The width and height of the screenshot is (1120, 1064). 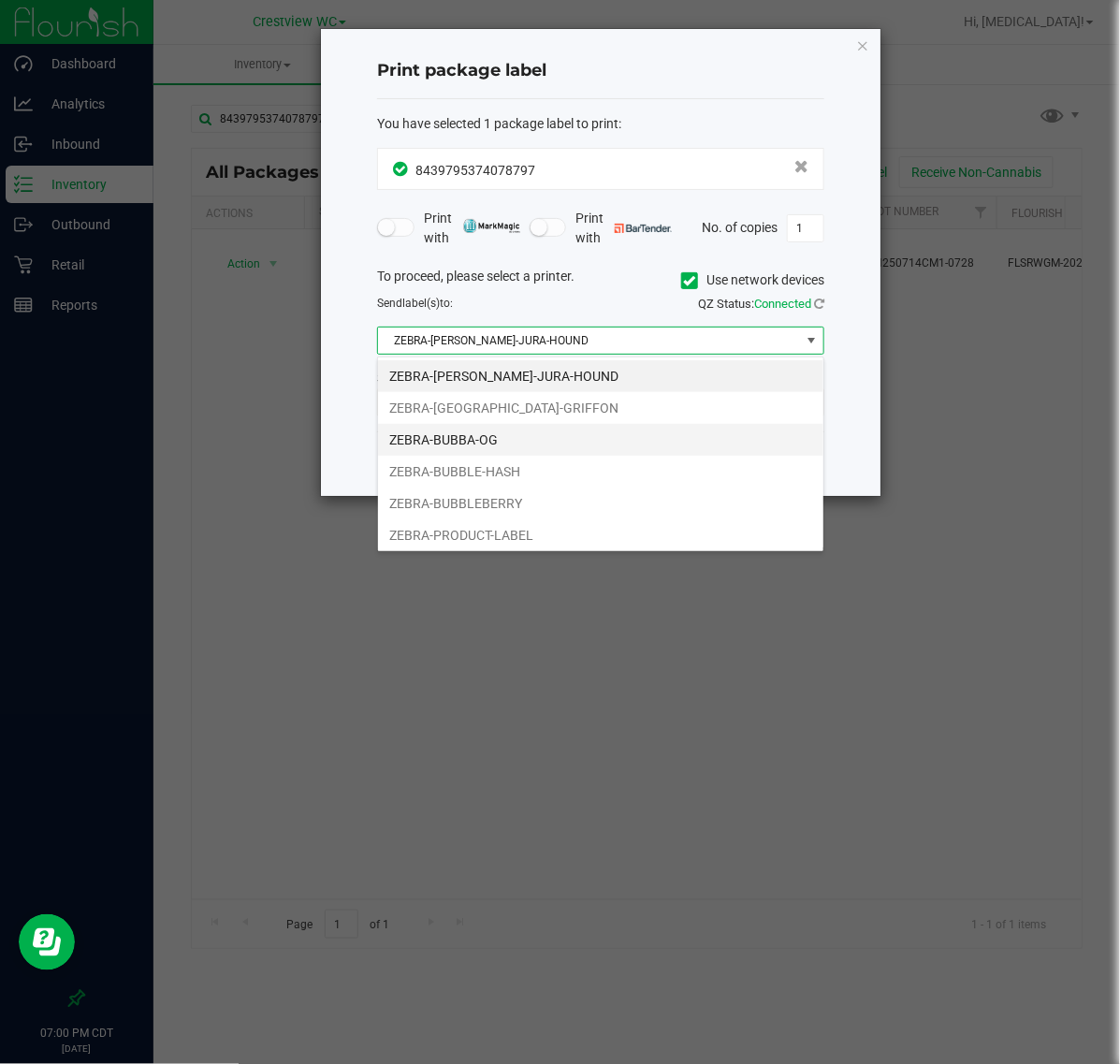 I want to click on li: ZEBRA-BUBBA-OG, so click(x=600, y=440).